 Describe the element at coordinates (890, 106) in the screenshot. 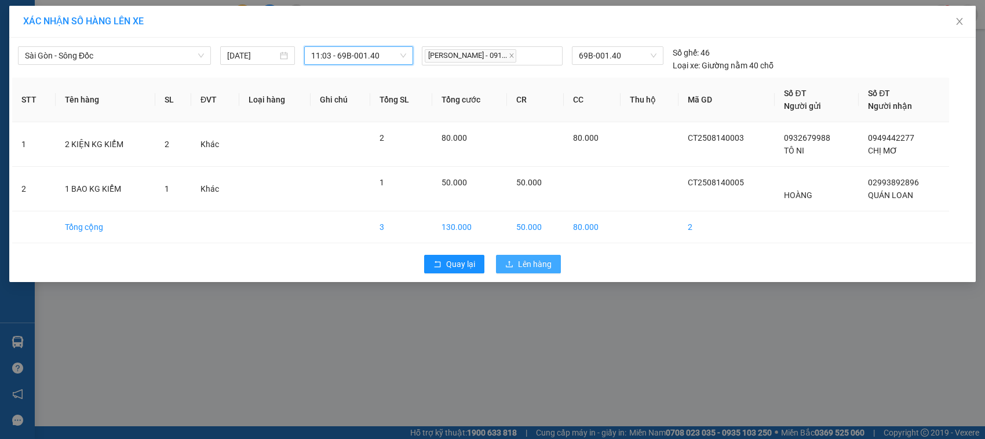

I see `span: Người nhận` at that location.